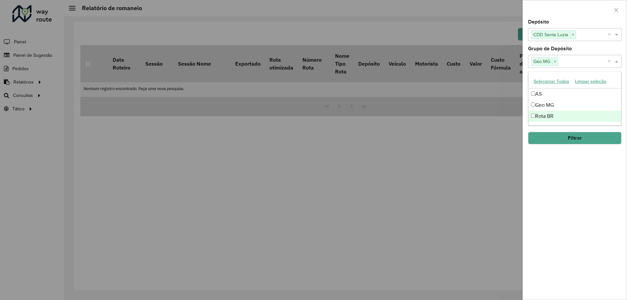 This screenshot has height=300, width=627. Describe the element at coordinates (551, 35) in the screenshot. I see `span: CDD Santa Luzia` at that location.